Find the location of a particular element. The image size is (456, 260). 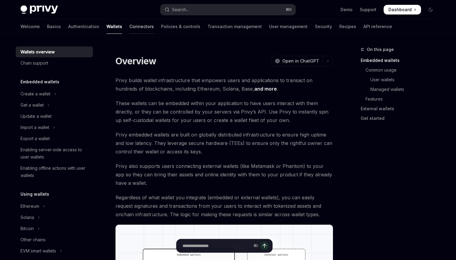

a: Support is located at coordinates (368, 10).